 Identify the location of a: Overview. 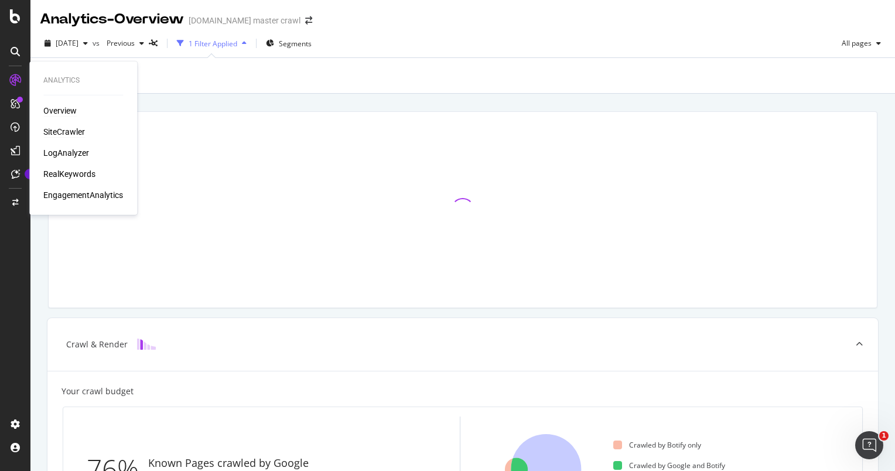
(60, 111).